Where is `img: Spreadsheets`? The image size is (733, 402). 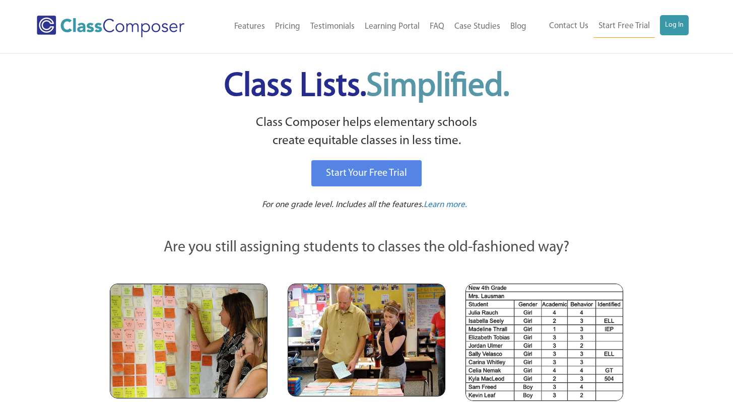 img: Spreadsheets is located at coordinates (544, 342).